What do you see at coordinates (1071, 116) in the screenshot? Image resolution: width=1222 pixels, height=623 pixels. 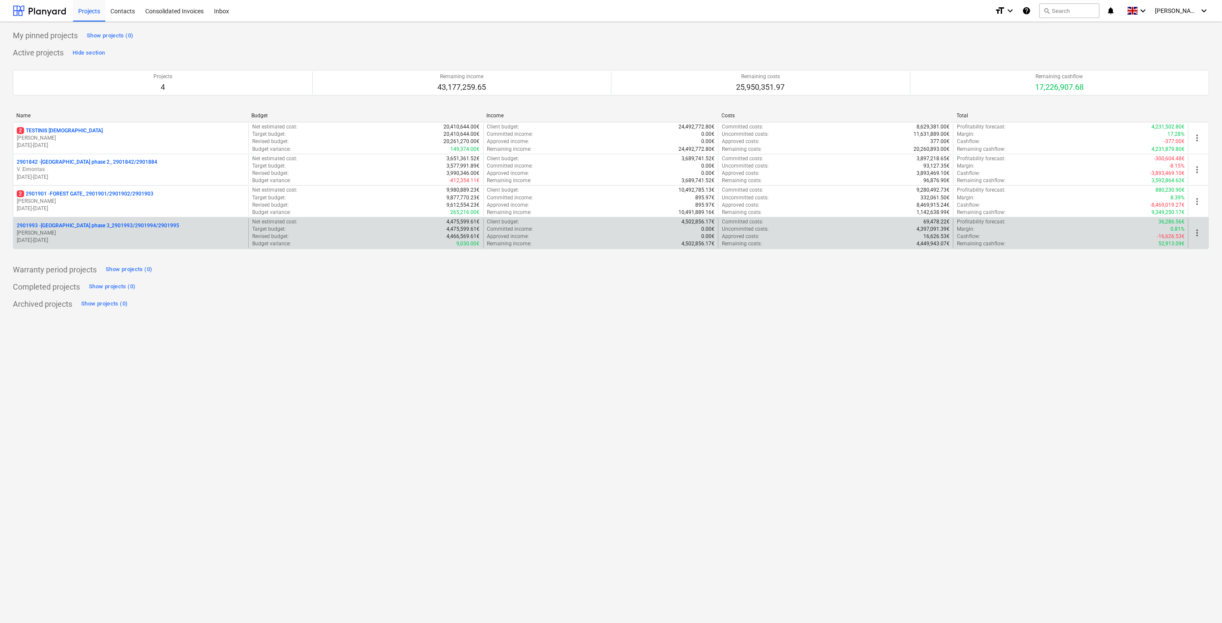 I see `div: Total` at bounding box center [1071, 116].